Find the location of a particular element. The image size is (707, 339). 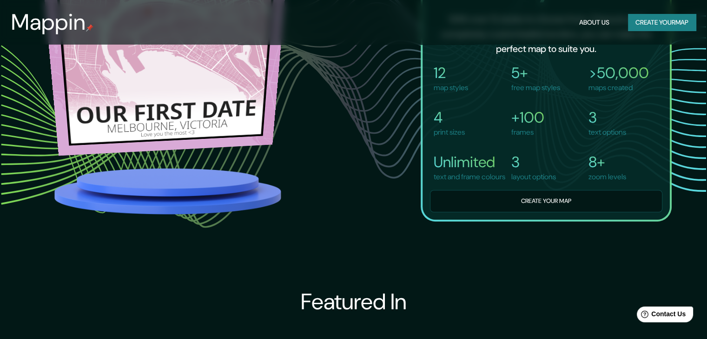

h4: 5+ is located at coordinates (535, 73).